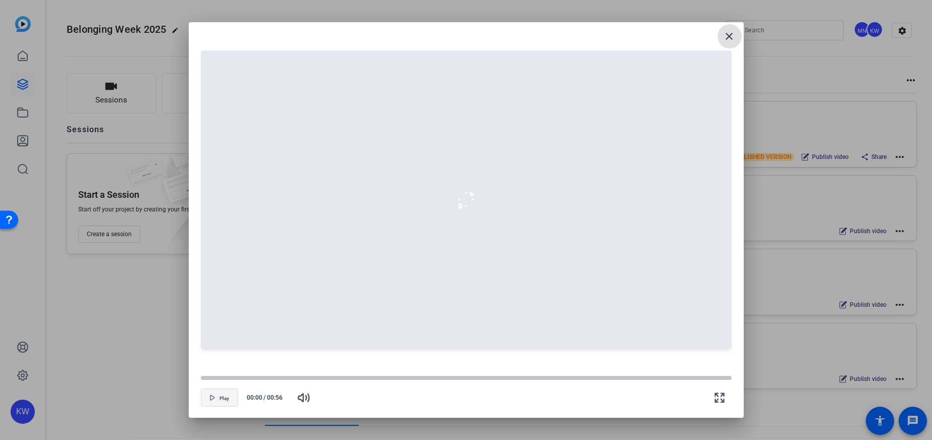 Image resolution: width=932 pixels, height=440 pixels. What do you see at coordinates (252, 398) in the screenshot?
I see `span: 00:00` at bounding box center [252, 398].